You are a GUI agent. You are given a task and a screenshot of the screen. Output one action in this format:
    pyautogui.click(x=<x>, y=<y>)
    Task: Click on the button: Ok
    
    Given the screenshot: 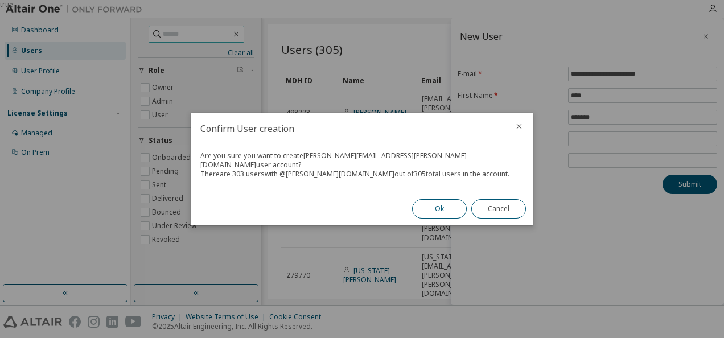 What is the action you would take?
    pyautogui.click(x=439, y=209)
    